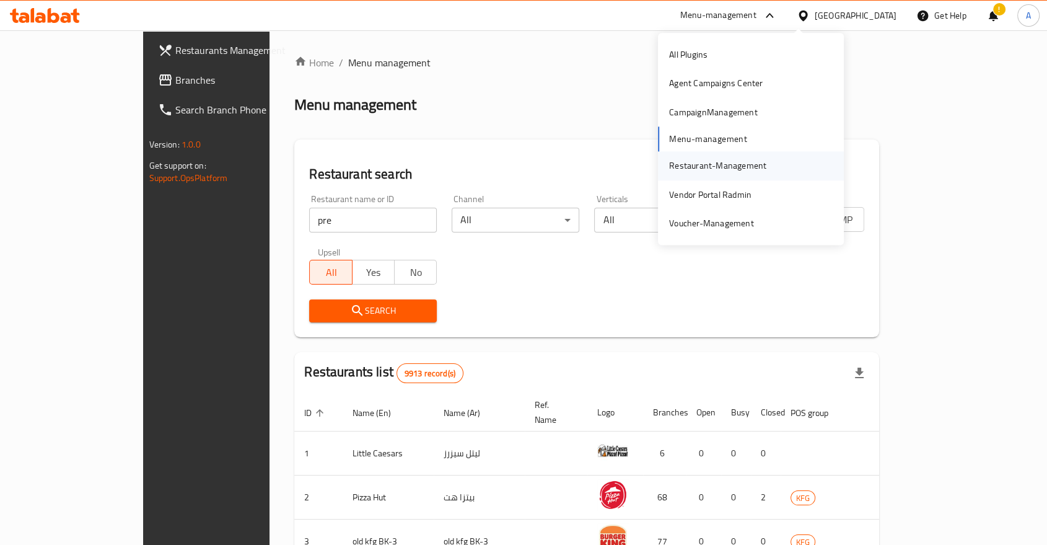 This screenshot has width=1047, height=545. What do you see at coordinates (319, 453) in the screenshot?
I see `td: 1` at bounding box center [319, 453].